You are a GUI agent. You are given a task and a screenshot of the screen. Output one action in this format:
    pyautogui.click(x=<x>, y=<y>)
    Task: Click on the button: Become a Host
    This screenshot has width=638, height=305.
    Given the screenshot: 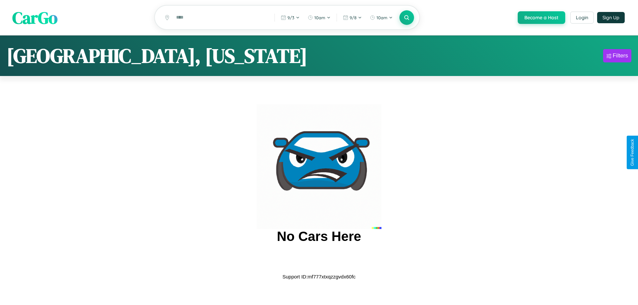 What is the action you would take?
    pyautogui.click(x=541, y=18)
    